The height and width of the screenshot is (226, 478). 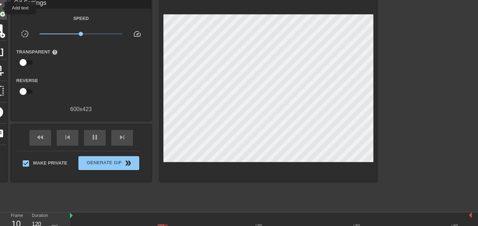 What do you see at coordinates (67, 137) in the screenshot?
I see `span: skip_previous` at bounding box center [67, 137].